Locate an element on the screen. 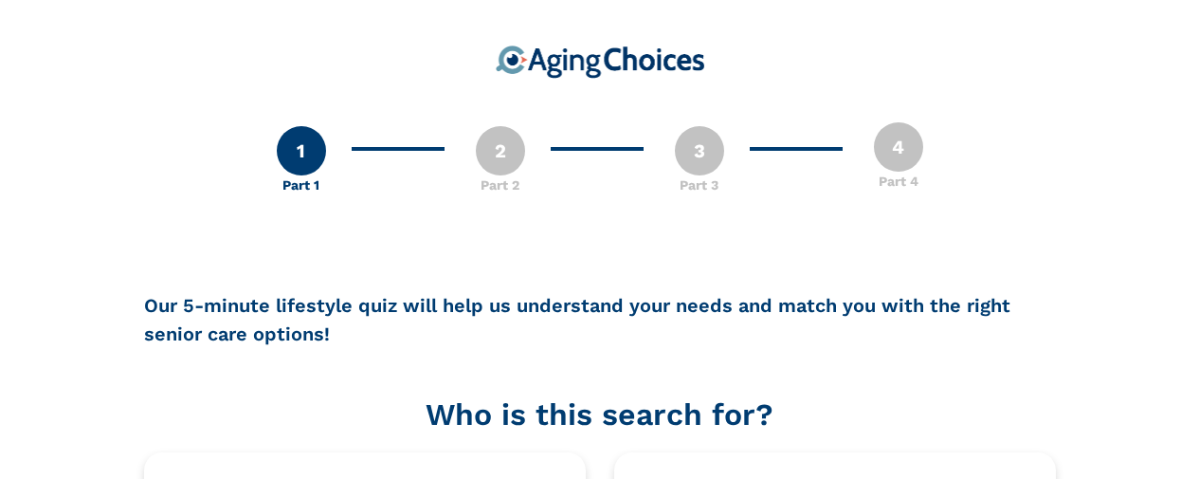  div: 4 is located at coordinates (899, 147).